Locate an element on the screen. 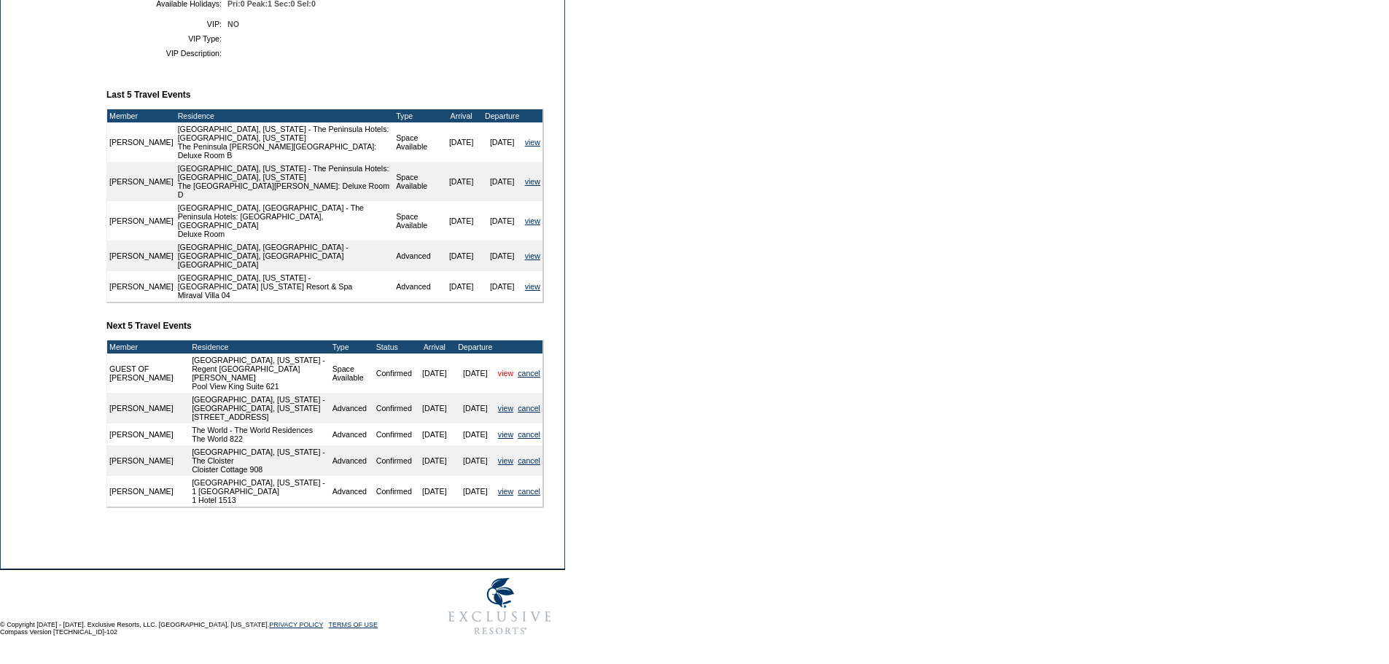 This screenshot has width=1389, height=664. a: TERMS OF USE is located at coordinates (354, 625).